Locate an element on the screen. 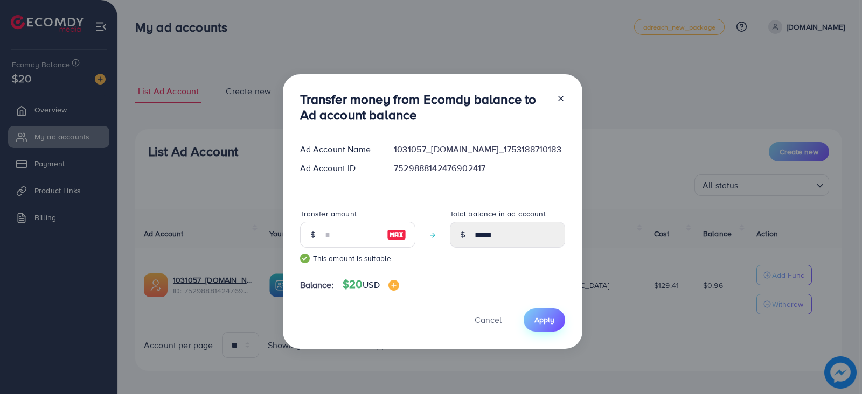  button: Cancel is located at coordinates (488, 320).